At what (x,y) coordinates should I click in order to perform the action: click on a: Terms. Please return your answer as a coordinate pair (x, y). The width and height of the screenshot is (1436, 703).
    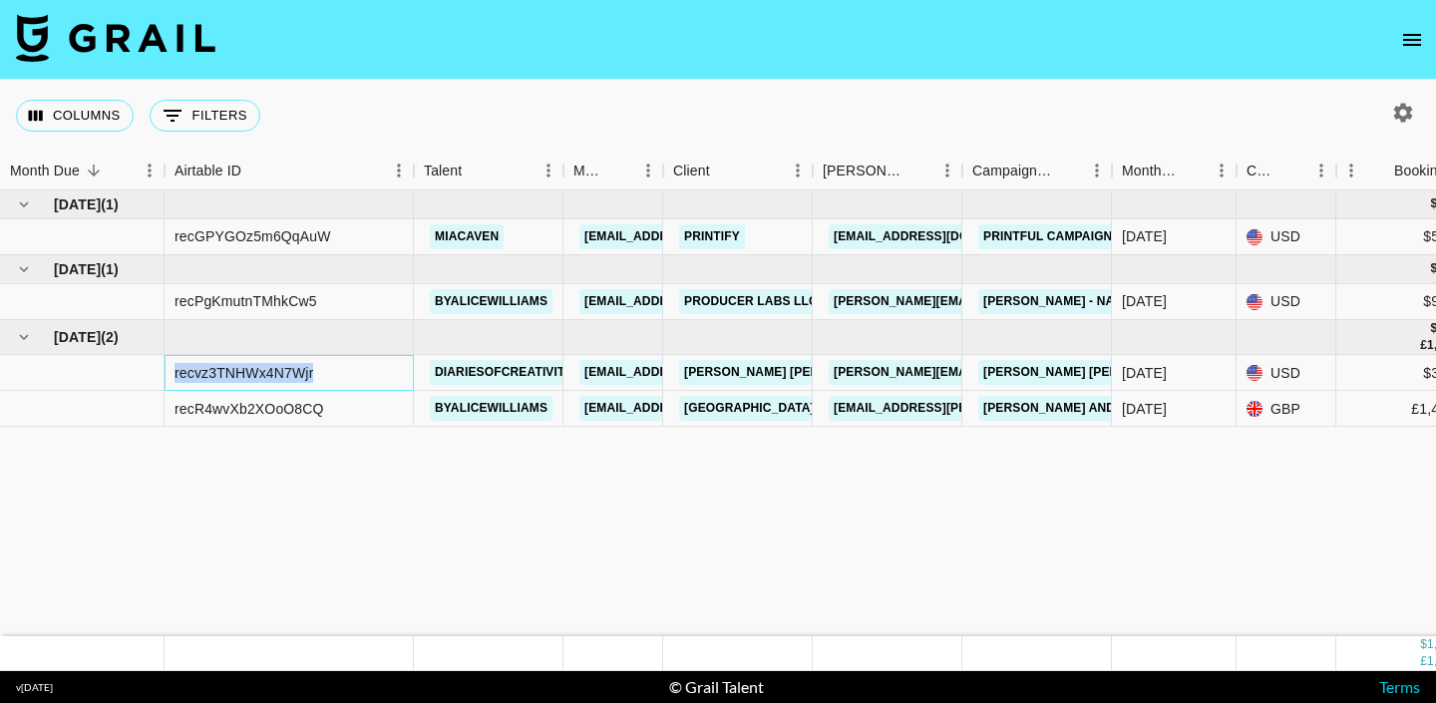
    Looking at the image, I should click on (1399, 686).